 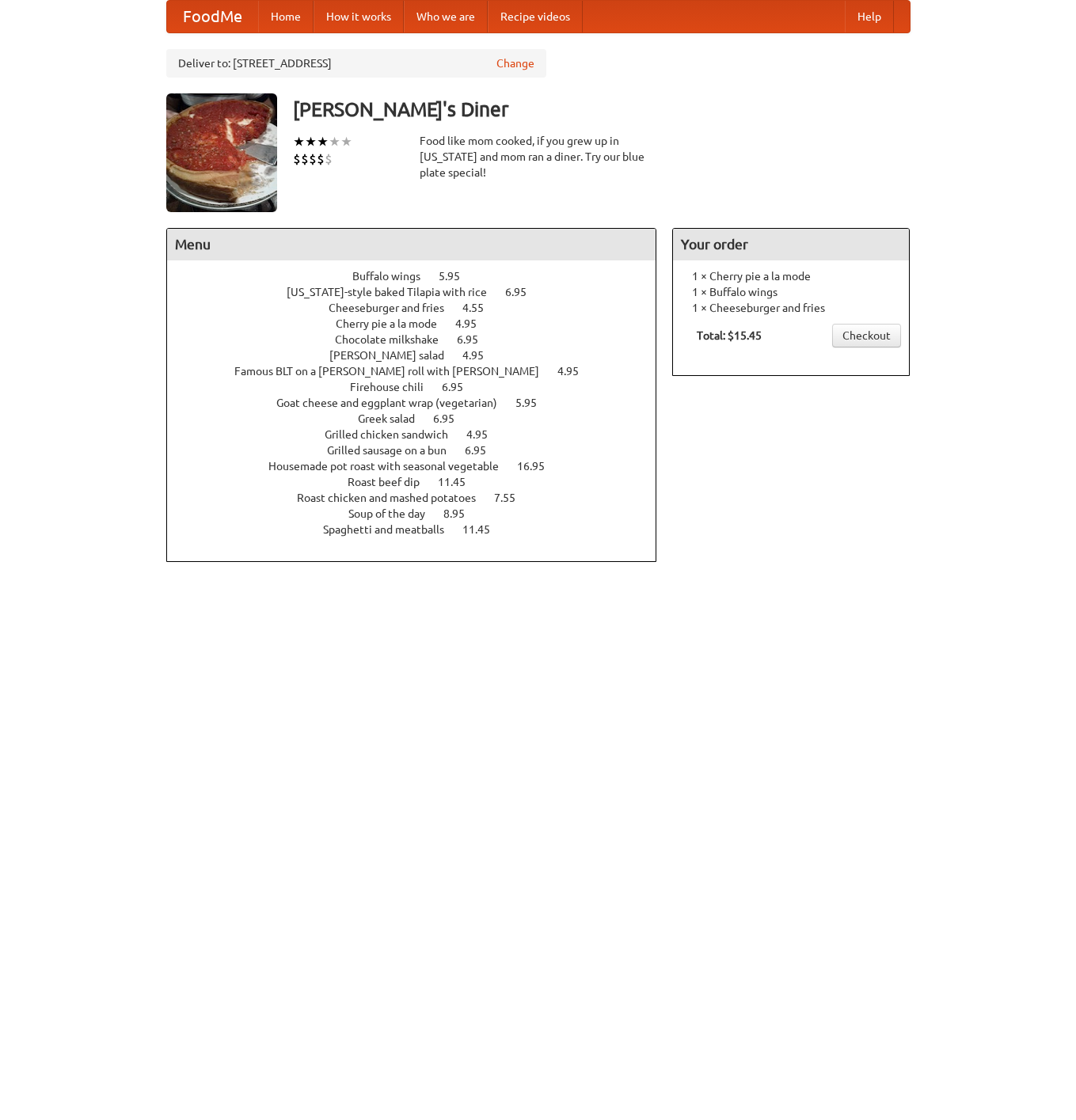 I want to click on a: Housemade pot roast with seasonal vegetable 16.95, so click(x=421, y=467).